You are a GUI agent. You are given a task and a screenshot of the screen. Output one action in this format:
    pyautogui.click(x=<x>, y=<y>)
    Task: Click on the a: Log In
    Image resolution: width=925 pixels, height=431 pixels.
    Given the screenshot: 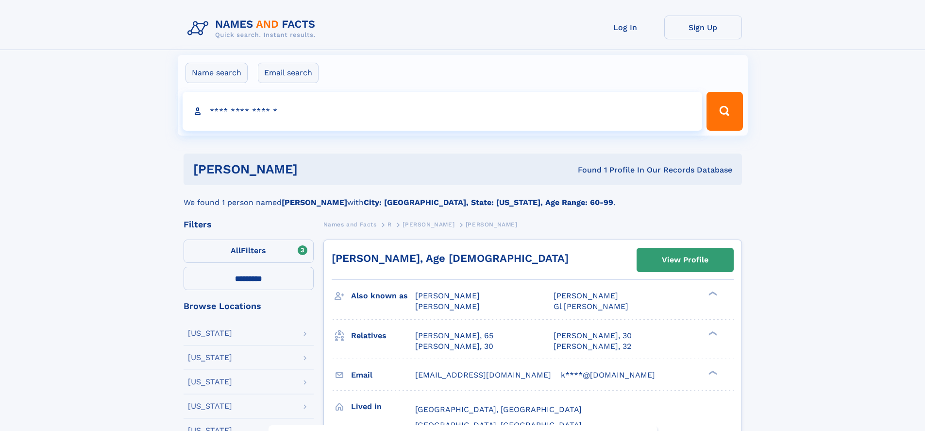 What is the action you would take?
    pyautogui.click(x=625, y=27)
    